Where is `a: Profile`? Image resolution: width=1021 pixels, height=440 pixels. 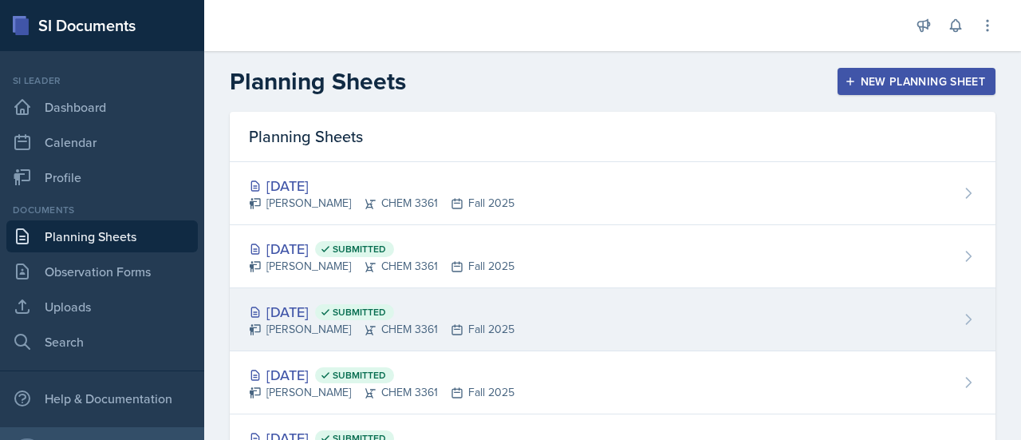
a: Profile is located at coordinates (102, 177).